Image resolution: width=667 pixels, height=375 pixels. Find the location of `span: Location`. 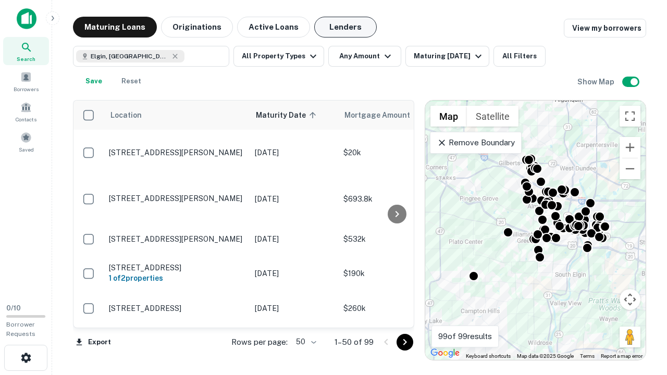

span: Location is located at coordinates (126, 115).